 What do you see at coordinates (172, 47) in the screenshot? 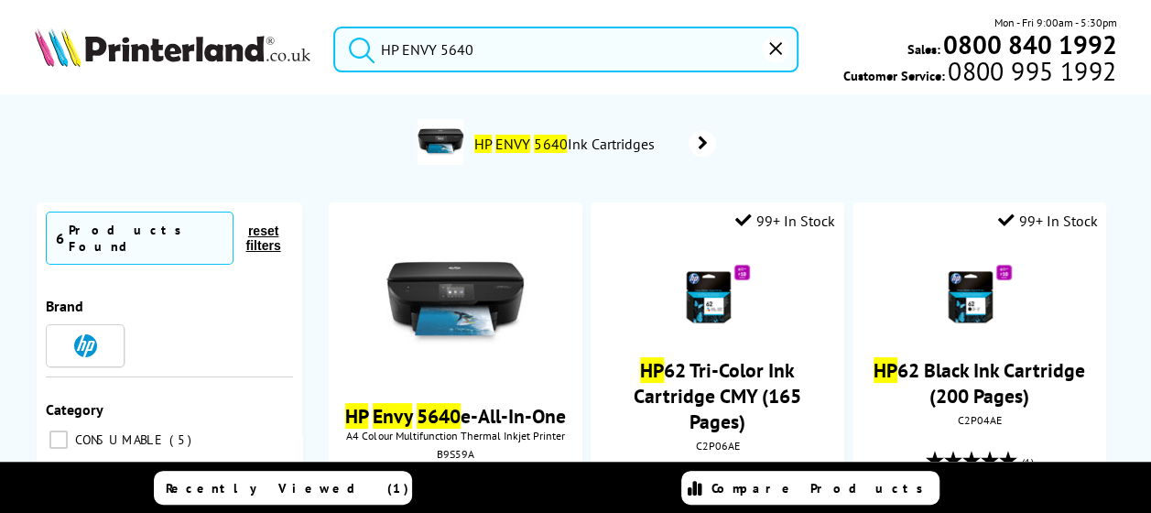
I see `img: Printerland Logo` at bounding box center [172, 47].